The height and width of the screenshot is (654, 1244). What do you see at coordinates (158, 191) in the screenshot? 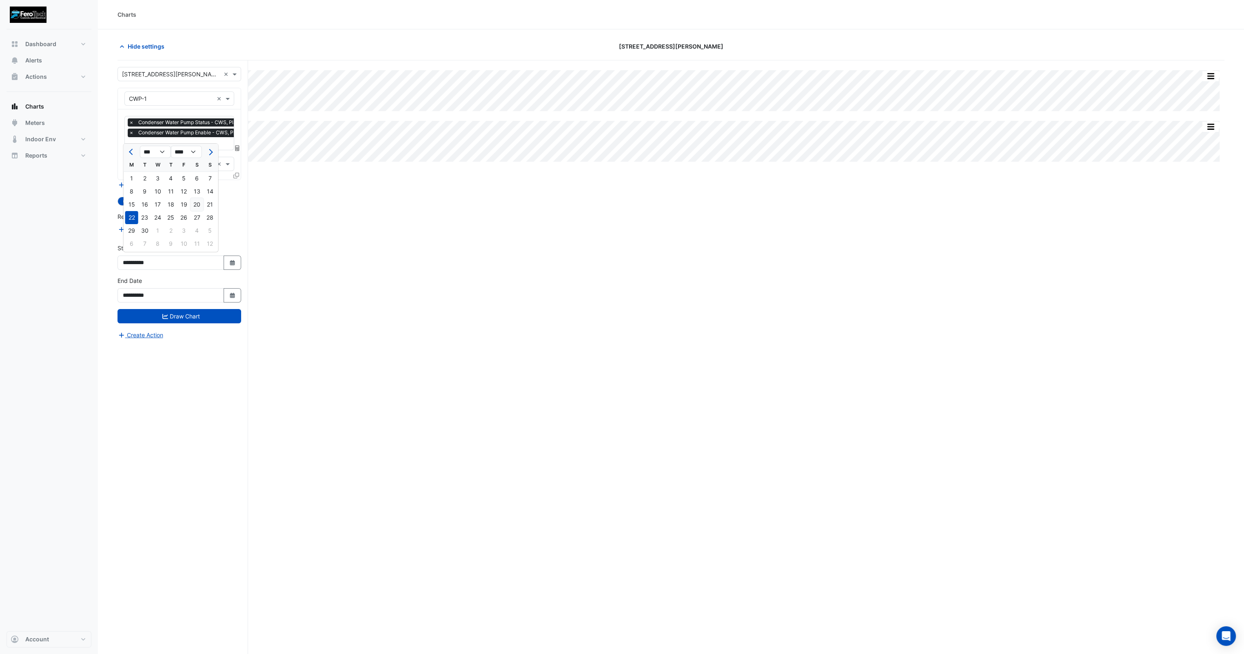
I see `div: 10` at bounding box center [158, 191].